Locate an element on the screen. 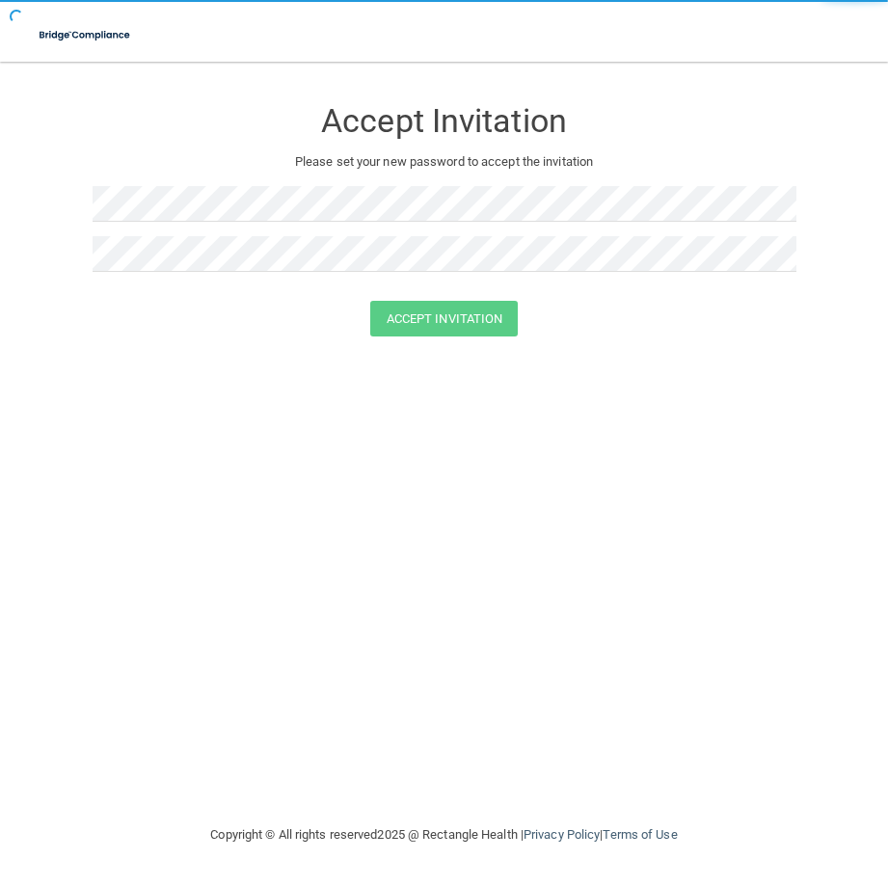  a: Terms of Use is located at coordinates (640, 834).